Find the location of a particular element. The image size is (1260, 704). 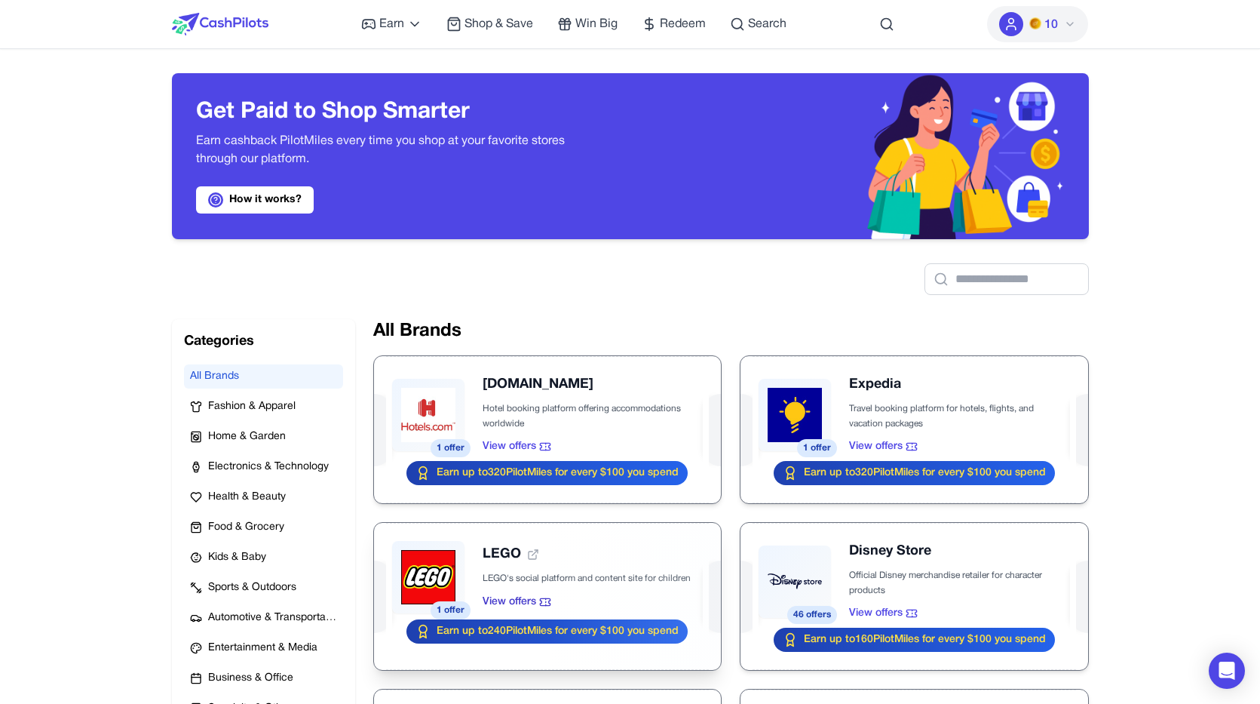

button: PMs10 is located at coordinates (1038, 24).